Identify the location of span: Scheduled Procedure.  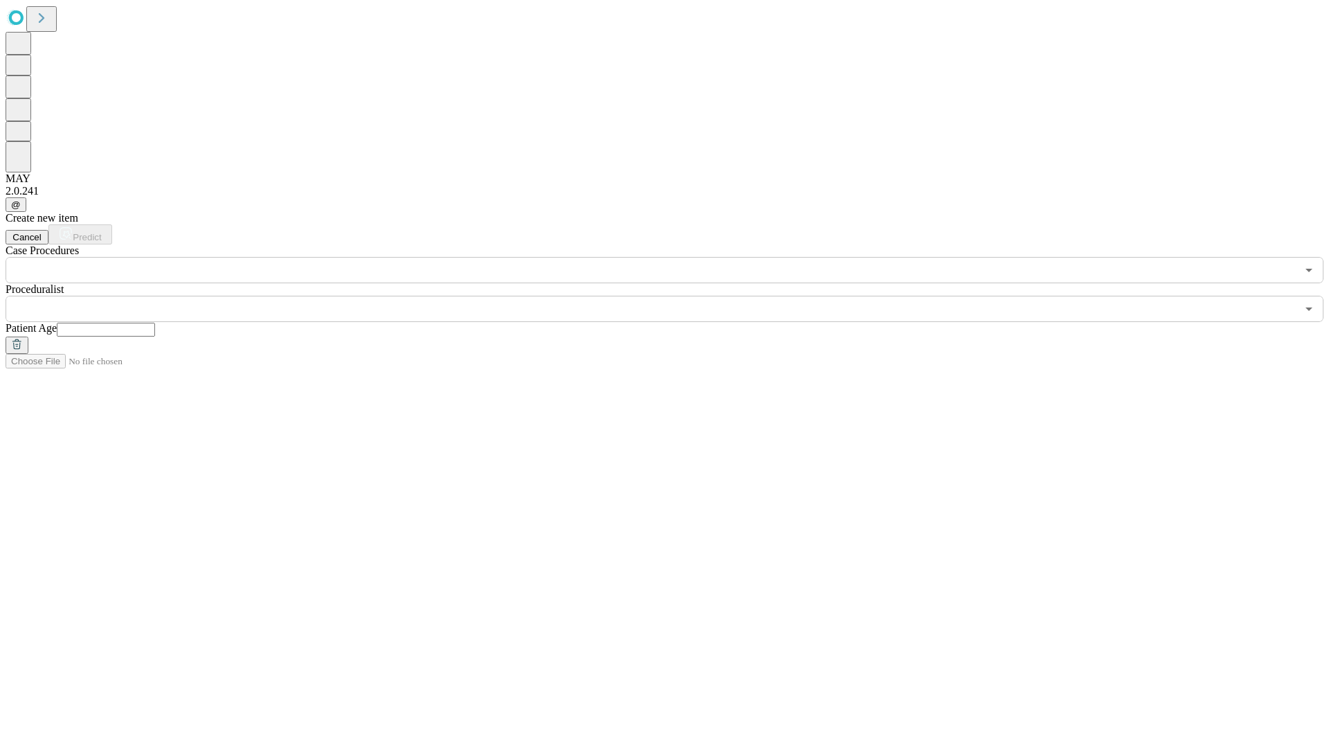
(42, 250).